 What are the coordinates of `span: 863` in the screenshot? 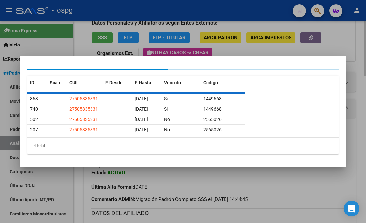 It's located at (34, 98).